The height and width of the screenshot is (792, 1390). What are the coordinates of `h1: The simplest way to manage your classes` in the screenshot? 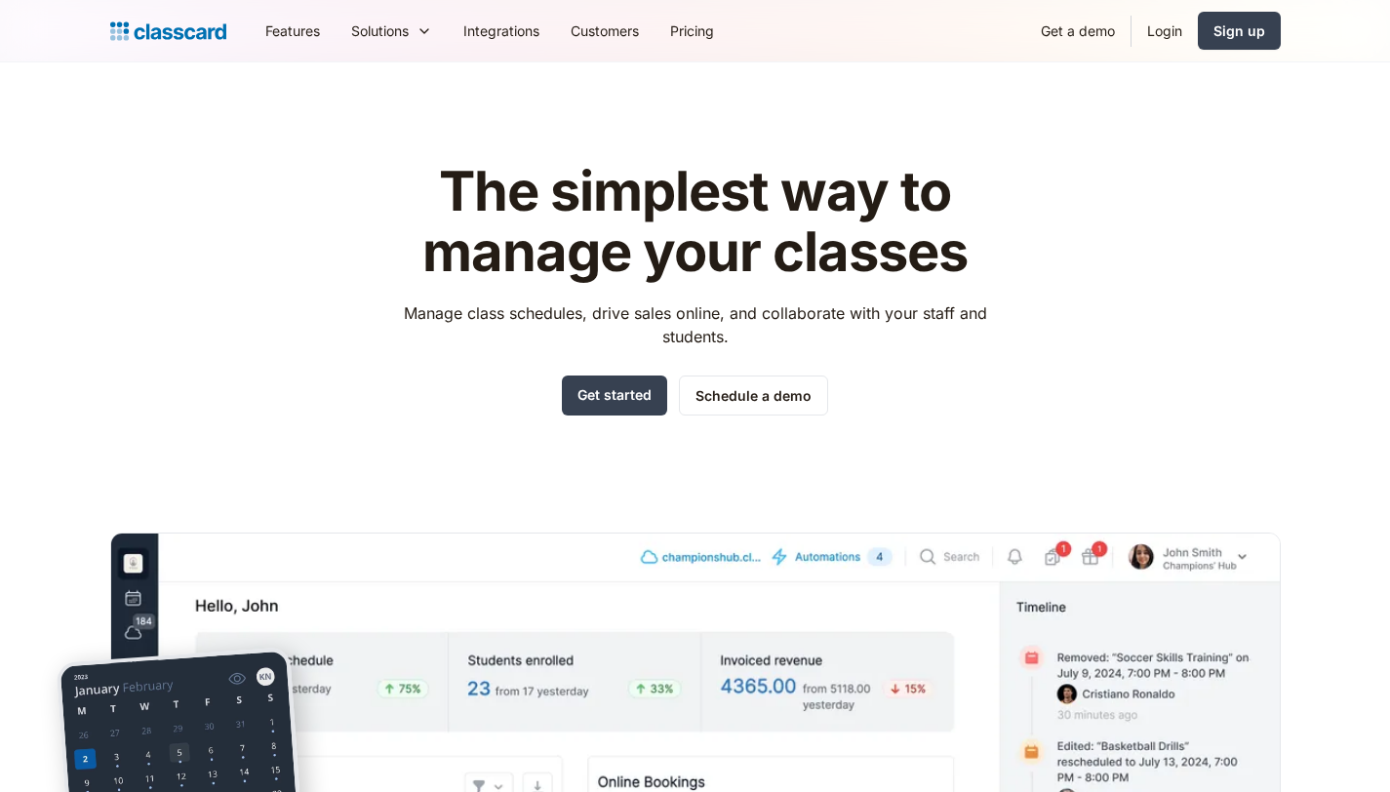 It's located at (695, 221).